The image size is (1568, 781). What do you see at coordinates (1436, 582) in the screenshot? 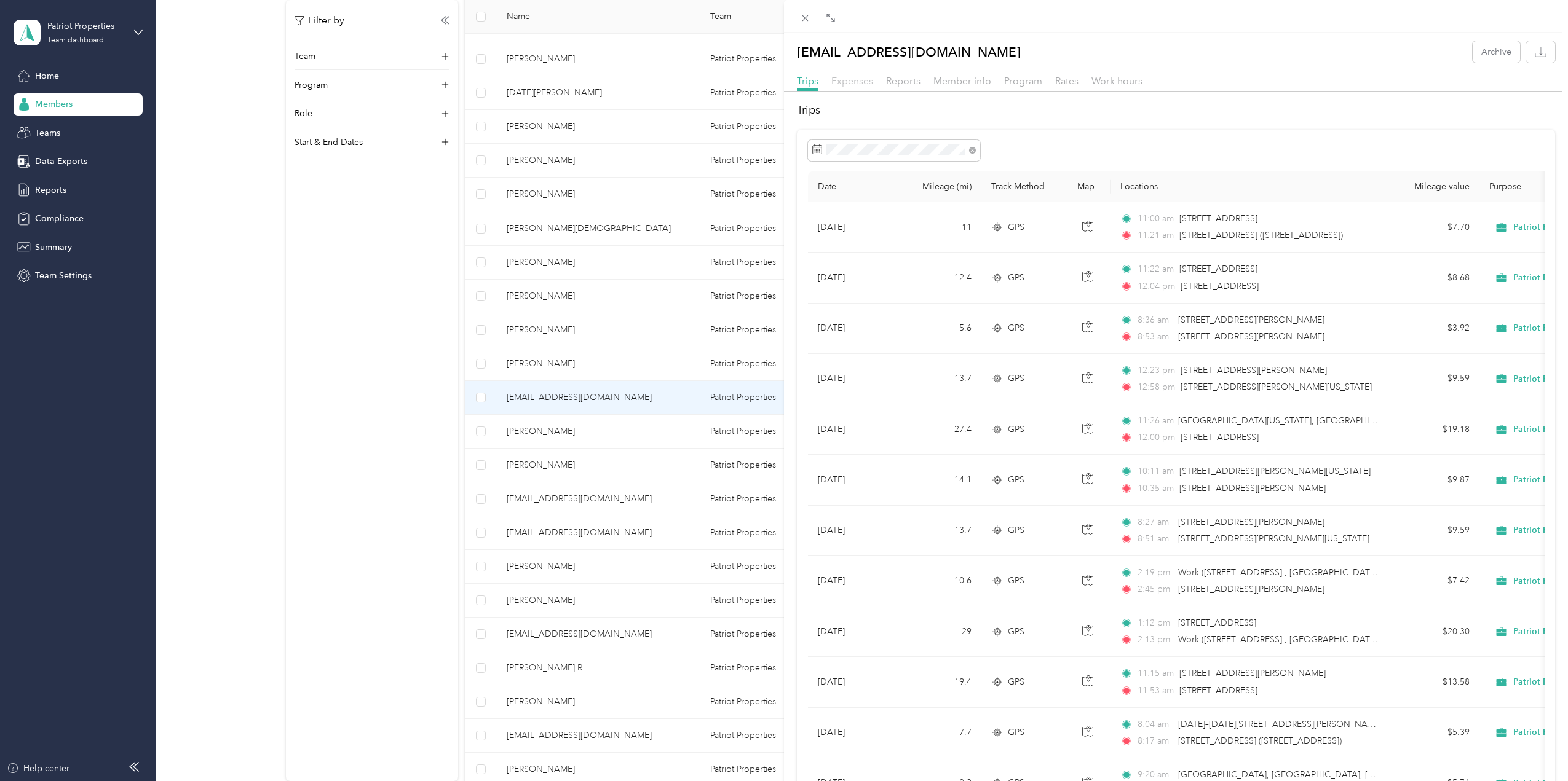
I see `td: $7.42` at bounding box center [1436, 582].